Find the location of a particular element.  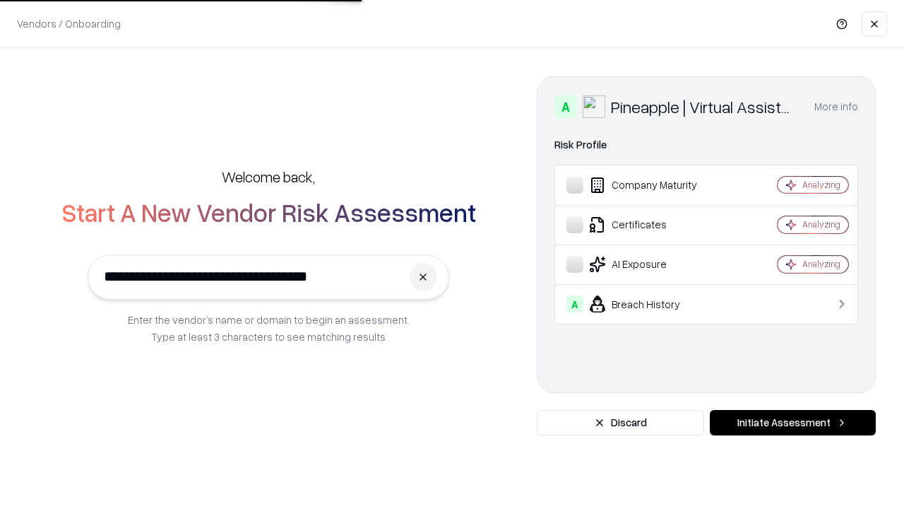

h2: Start A New Vendor Risk Assessment is located at coordinates (268, 212).